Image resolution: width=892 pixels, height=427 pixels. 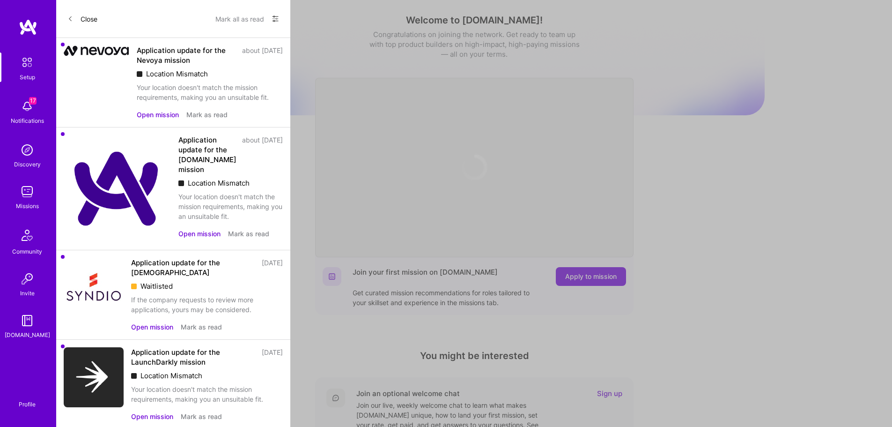 I want to click on div: Notifications, so click(x=27, y=120).